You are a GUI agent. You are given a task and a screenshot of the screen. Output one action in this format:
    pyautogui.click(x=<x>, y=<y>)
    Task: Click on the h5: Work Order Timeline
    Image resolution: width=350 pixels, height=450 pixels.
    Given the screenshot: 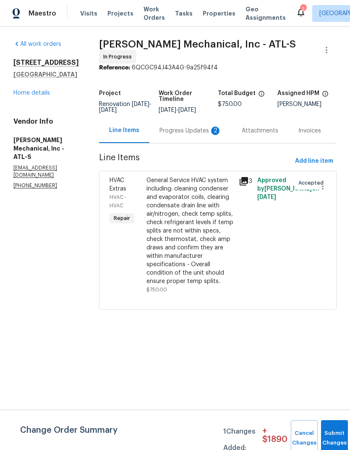 What is the action you would take?
    pyautogui.click(x=189, y=96)
    